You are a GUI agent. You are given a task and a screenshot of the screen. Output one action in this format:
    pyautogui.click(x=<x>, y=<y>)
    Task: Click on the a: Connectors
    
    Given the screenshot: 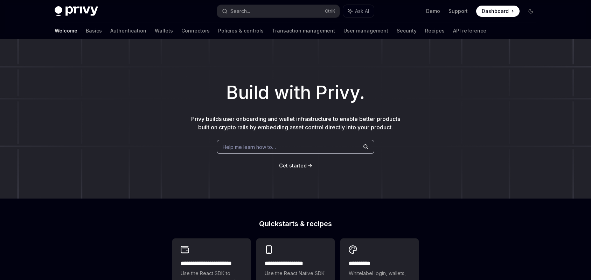 What is the action you would take?
    pyautogui.click(x=195, y=31)
    